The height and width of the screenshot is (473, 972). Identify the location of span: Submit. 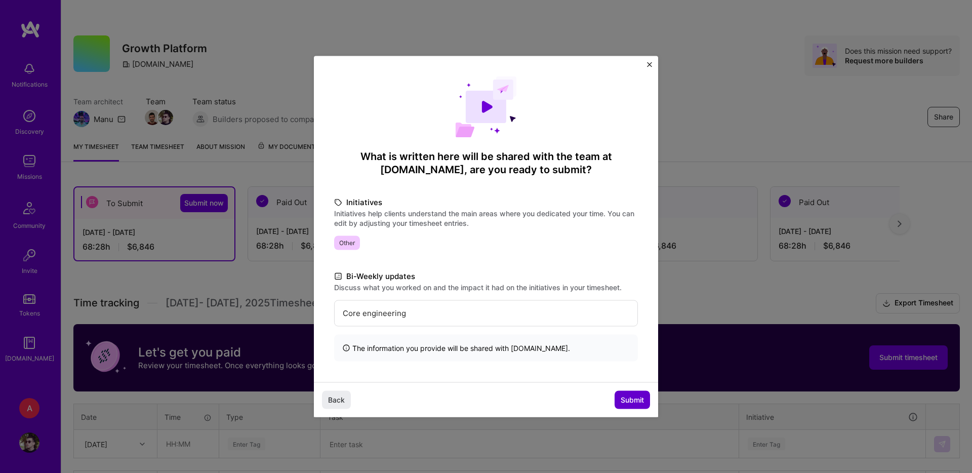
(633, 400).